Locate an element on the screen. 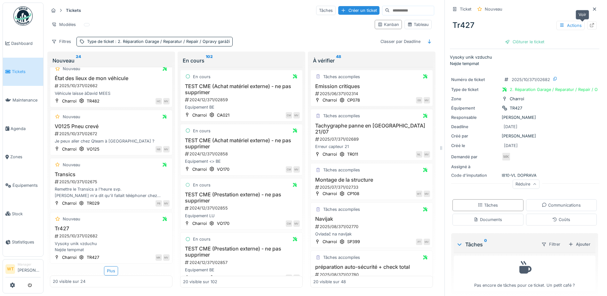 The width and height of the screenshot is (607, 296). div: NB is located at coordinates (159, 149).